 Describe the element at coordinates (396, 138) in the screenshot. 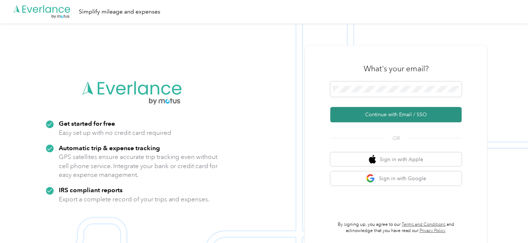

I see `span: OR` at that location.